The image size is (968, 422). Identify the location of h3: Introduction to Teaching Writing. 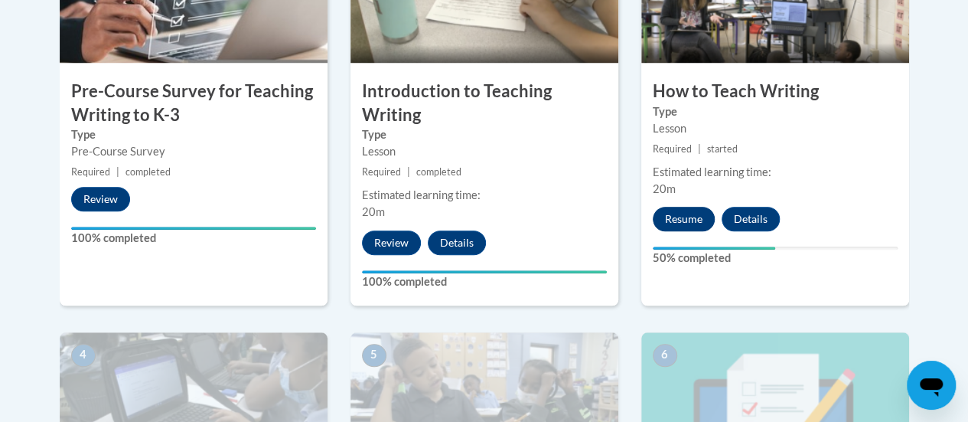
(484, 103).